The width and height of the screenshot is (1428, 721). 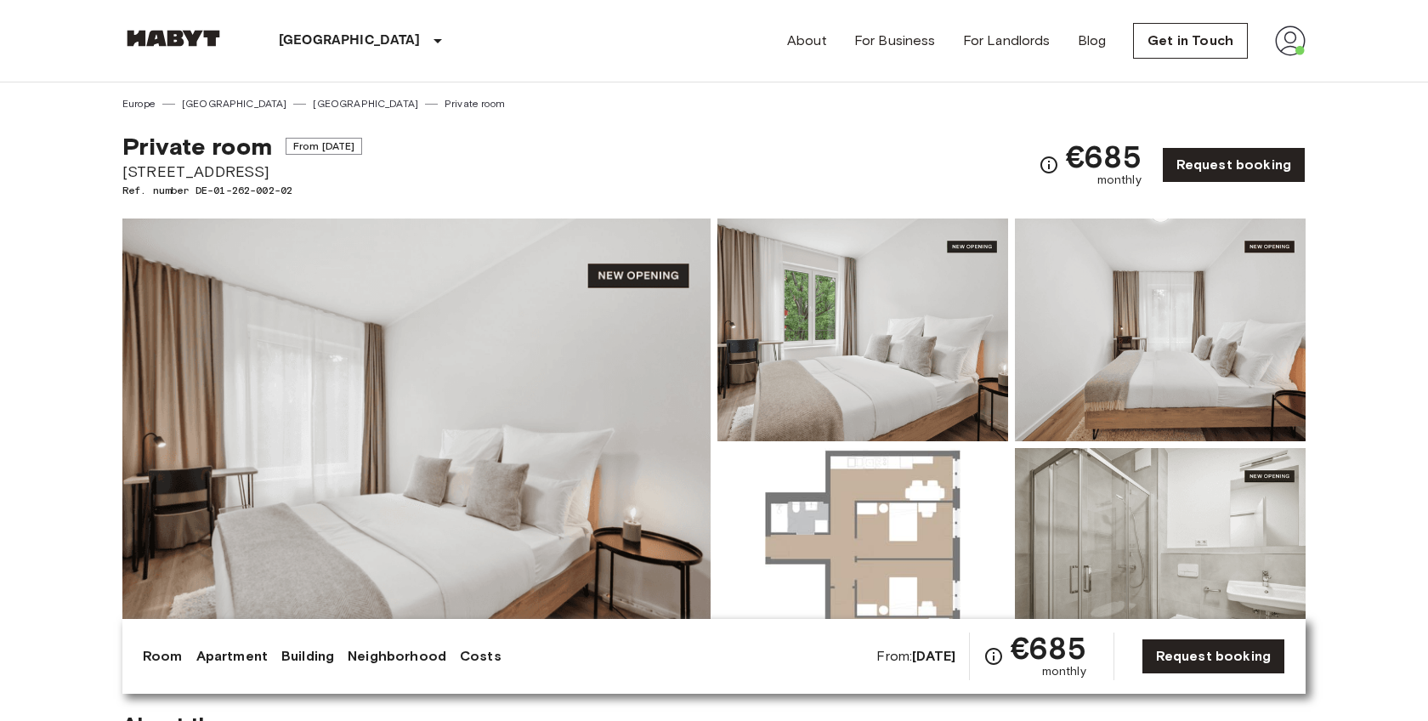 What do you see at coordinates (474, 104) in the screenshot?
I see `a: Private room` at bounding box center [474, 104].